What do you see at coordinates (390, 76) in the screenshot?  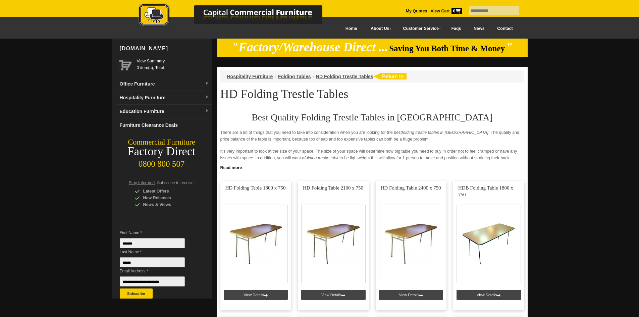 I see `img: return to` at bounding box center [390, 76].